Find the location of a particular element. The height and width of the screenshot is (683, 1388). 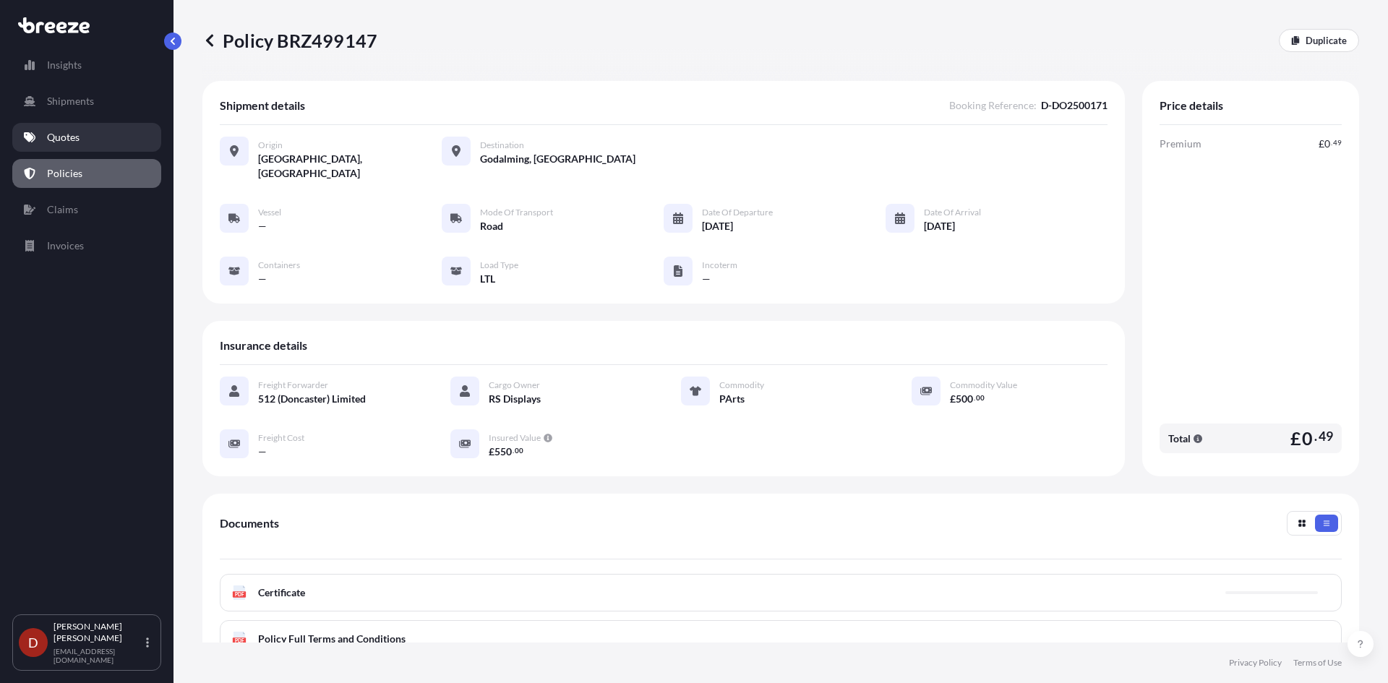

span: Origin is located at coordinates (270, 145).